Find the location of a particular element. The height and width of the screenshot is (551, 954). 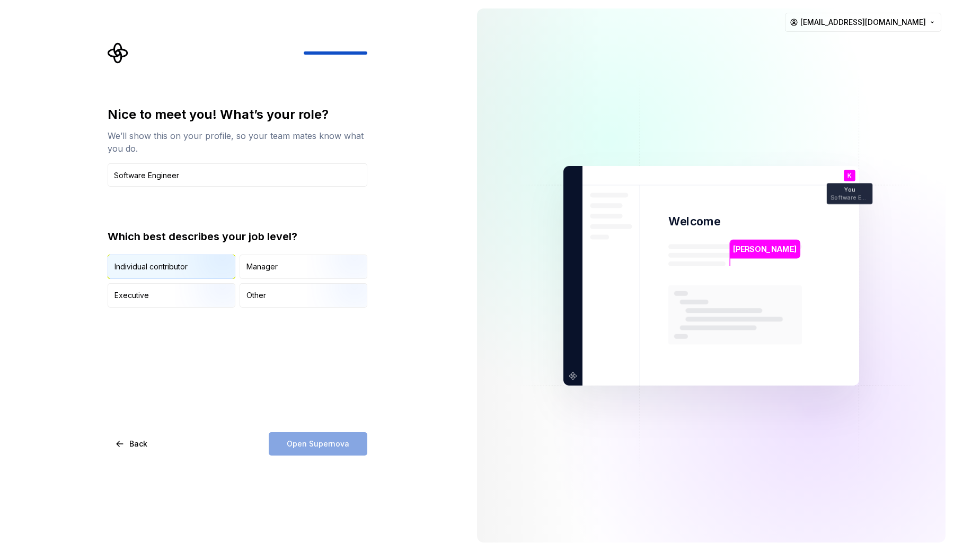

div: We’ll show this on your profile, so your team mates know what you do. is located at coordinates (238, 142).